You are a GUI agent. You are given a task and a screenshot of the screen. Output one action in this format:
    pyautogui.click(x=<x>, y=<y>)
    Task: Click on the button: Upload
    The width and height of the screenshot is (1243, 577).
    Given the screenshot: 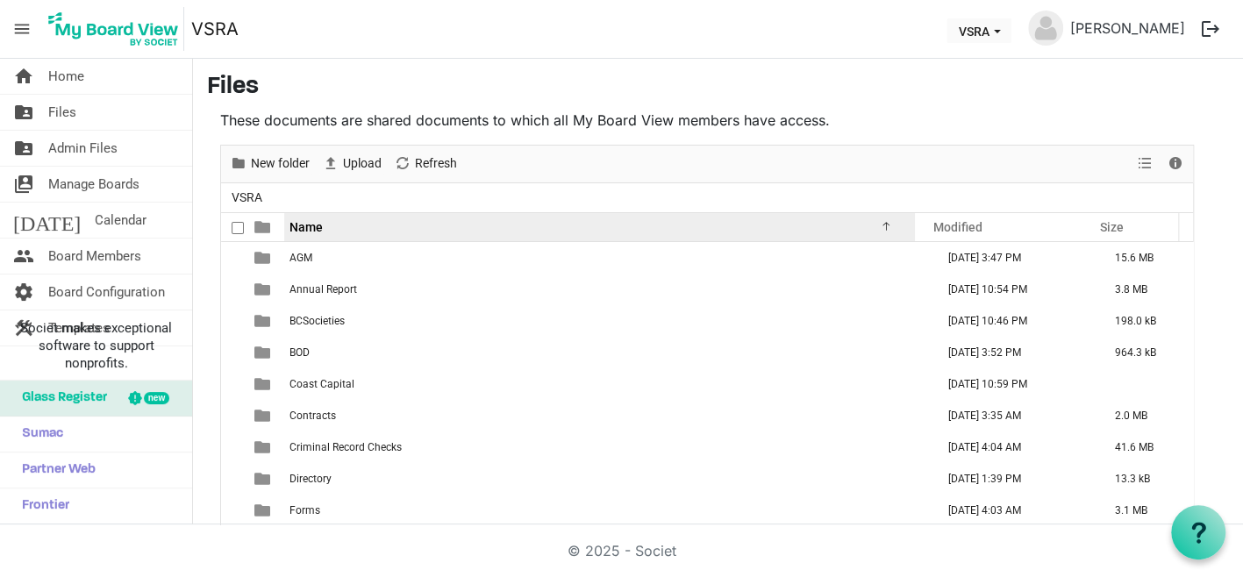 What is the action you would take?
    pyautogui.click(x=352, y=163)
    